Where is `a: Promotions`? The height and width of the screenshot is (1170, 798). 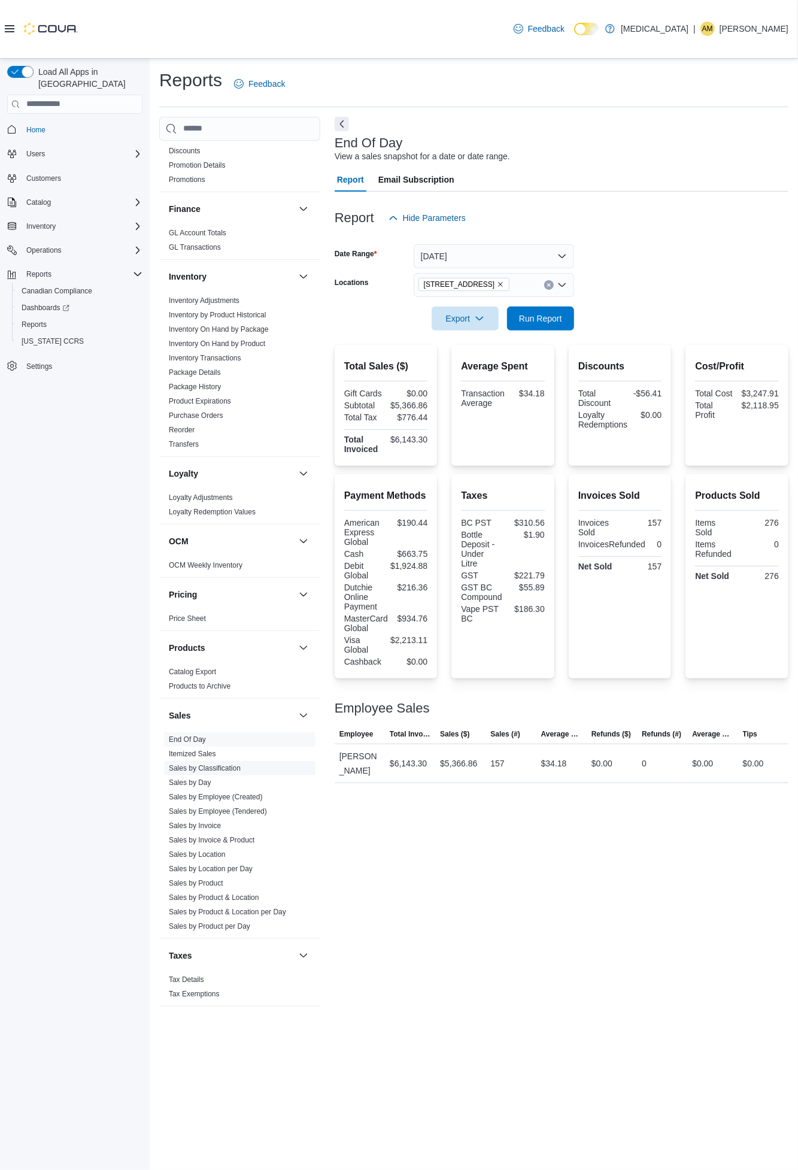 a: Promotions is located at coordinates (187, 180).